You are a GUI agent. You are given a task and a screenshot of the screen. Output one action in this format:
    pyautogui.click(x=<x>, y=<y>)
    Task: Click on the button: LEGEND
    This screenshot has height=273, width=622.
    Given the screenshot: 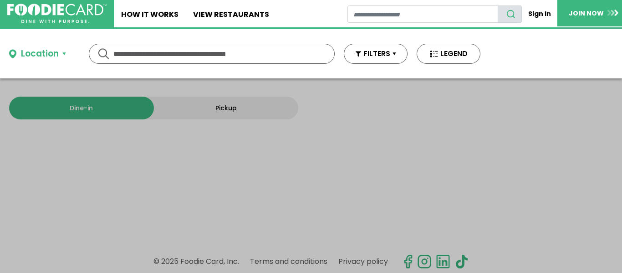 What is the action you would take?
    pyautogui.click(x=448, y=54)
    